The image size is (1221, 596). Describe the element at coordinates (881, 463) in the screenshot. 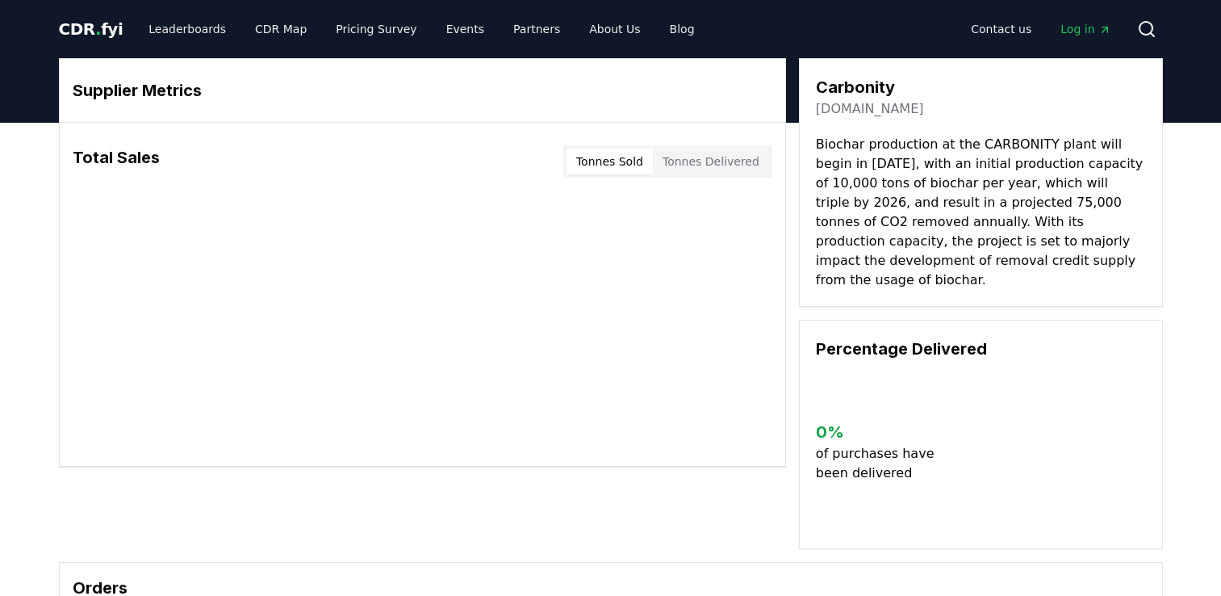

I see `p: of purchases have been delivered` at that location.